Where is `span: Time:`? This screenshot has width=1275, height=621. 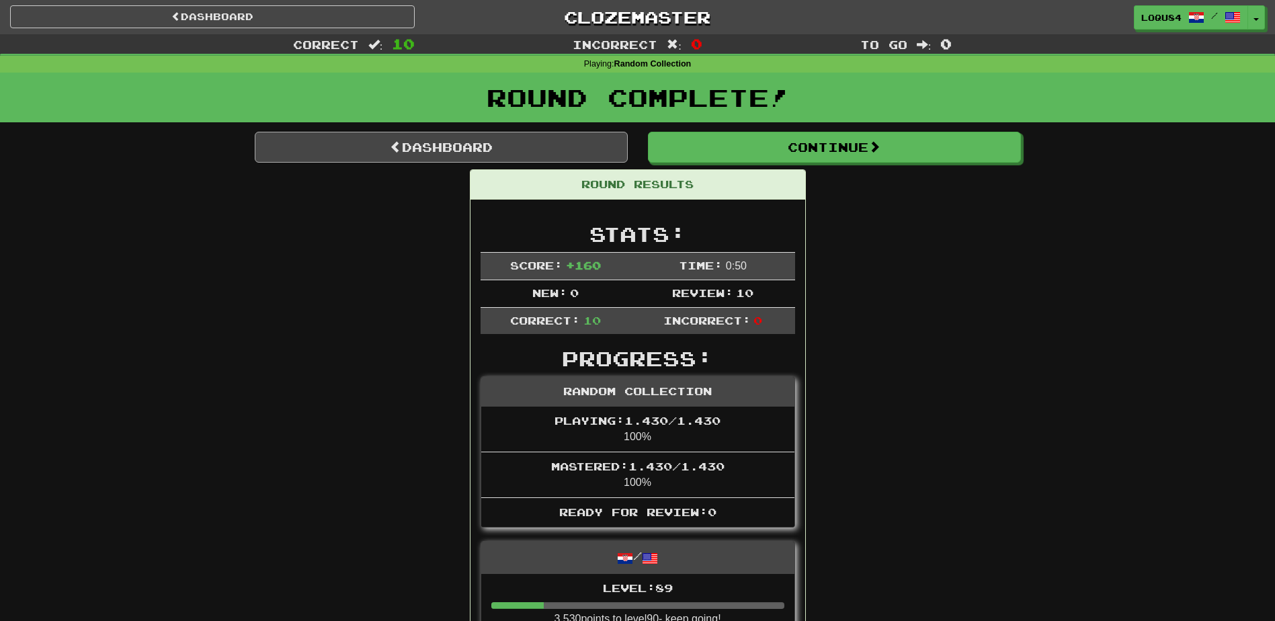
span: Time: is located at coordinates (700, 265).